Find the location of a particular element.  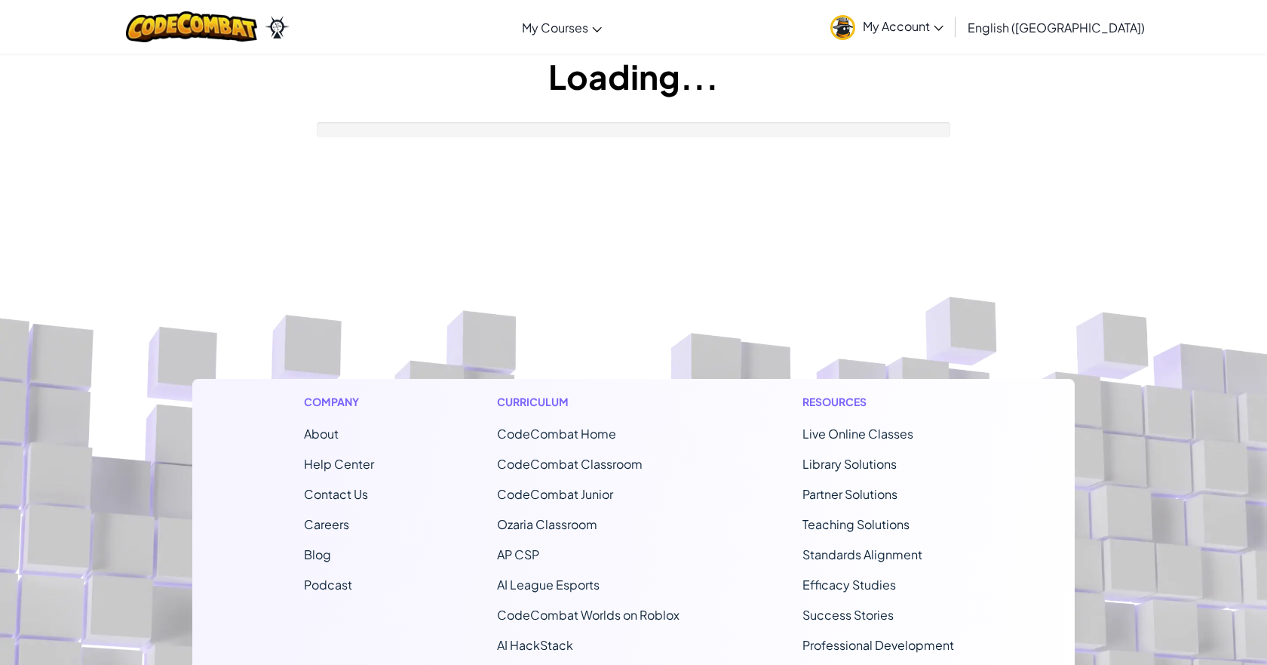

img: avatar is located at coordinates (843, 27).